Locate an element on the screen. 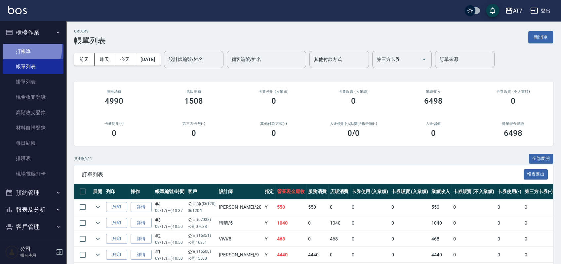 This screenshot has height=264, width=561. img: Person is located at coordinates (12, 252).